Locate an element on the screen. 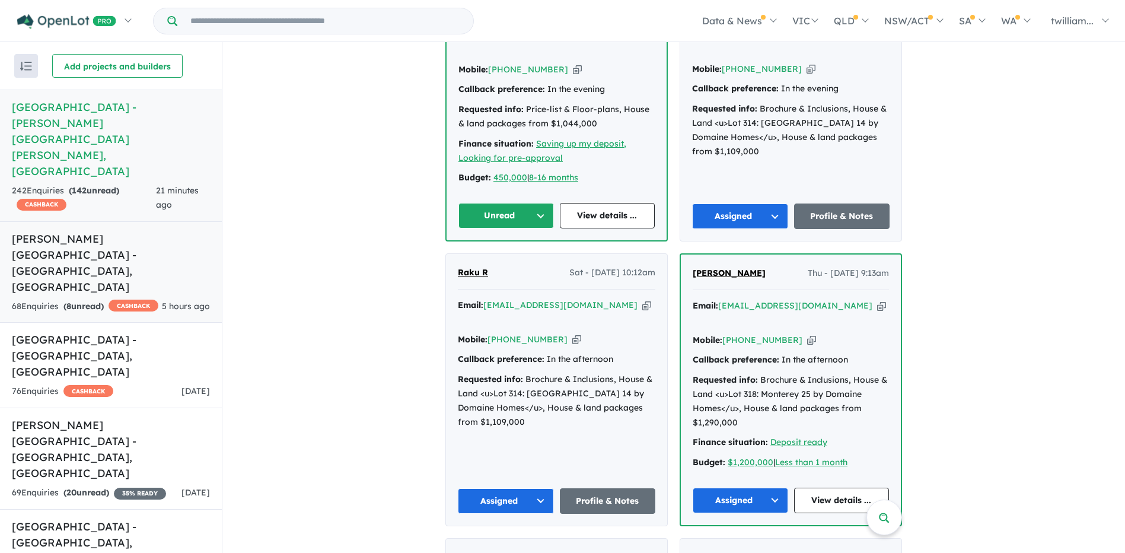 The height and width of the screenshot is (553, 1125). div: Price-list & Floor-plans, House & land packages from $1,044,000 is located at coordinates (556, 117).